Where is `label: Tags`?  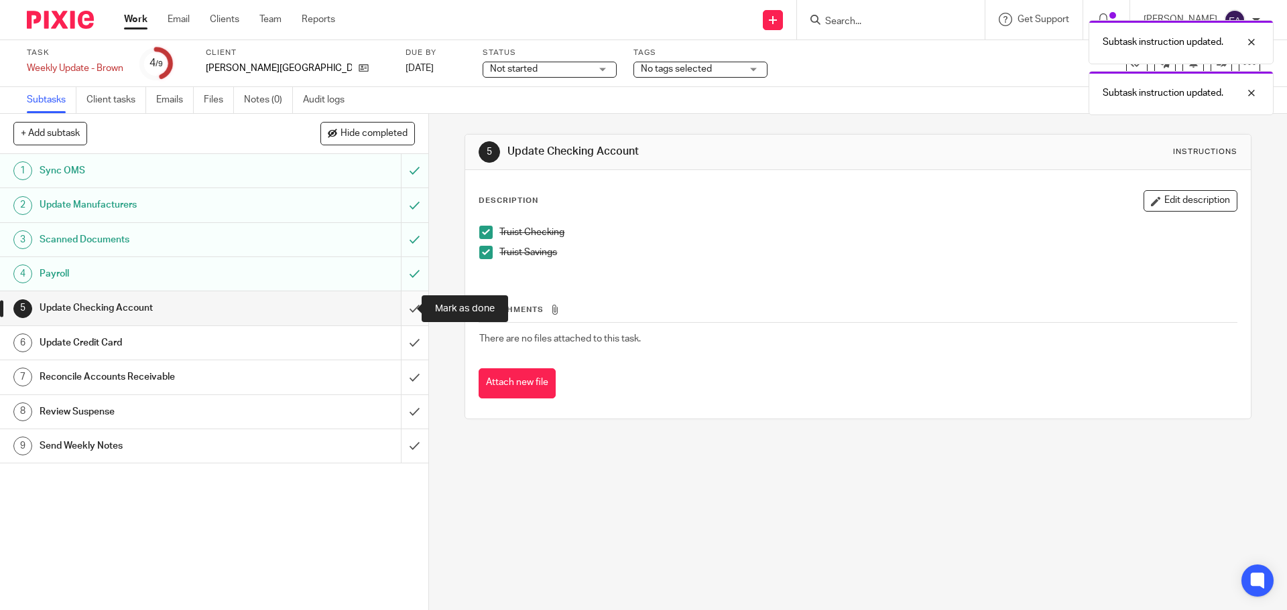 label: Tags is located at coordinates (700, 53).